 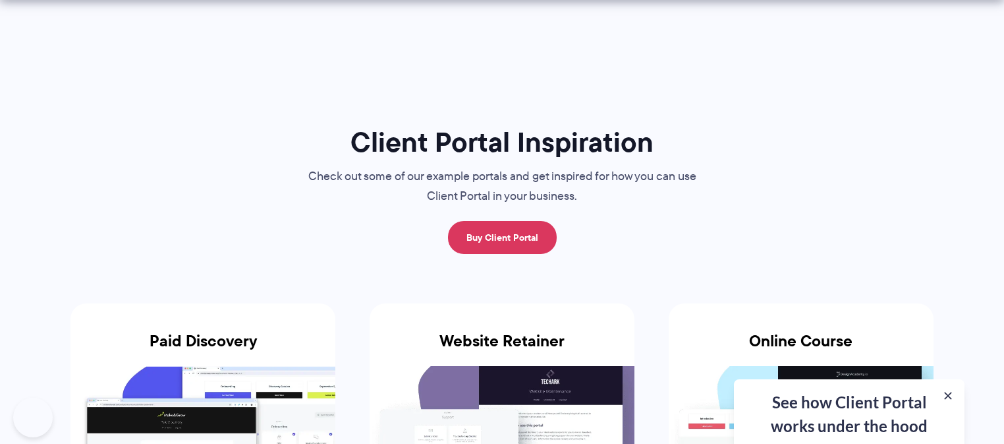 What do you see at coordinates (502, 237) in the screenshot?
I see `a: Buy Client Portal` at bounding box center [502, 237].